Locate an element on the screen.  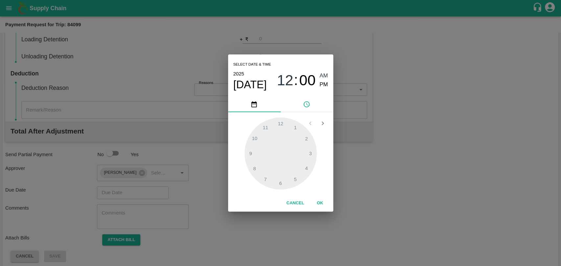
button: pick time is located at coordinates (307, 104).